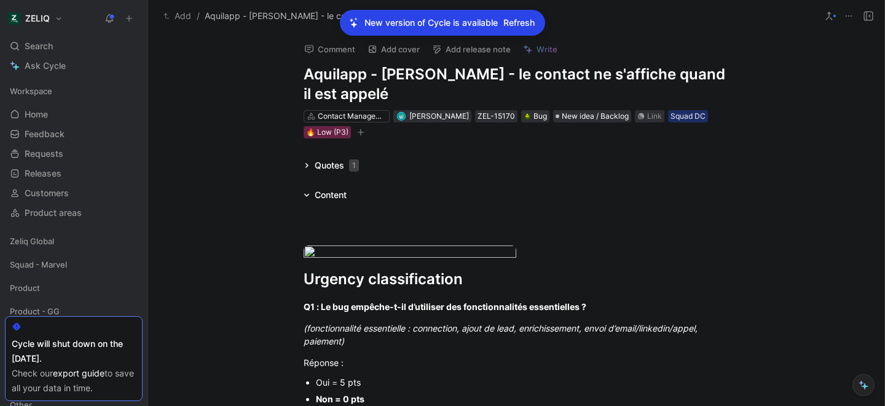 The width and height of the screenshot is (885, 406). Describe the element at coordinates (536, 116) in the screenshot. I see `div: Bug` at that location.